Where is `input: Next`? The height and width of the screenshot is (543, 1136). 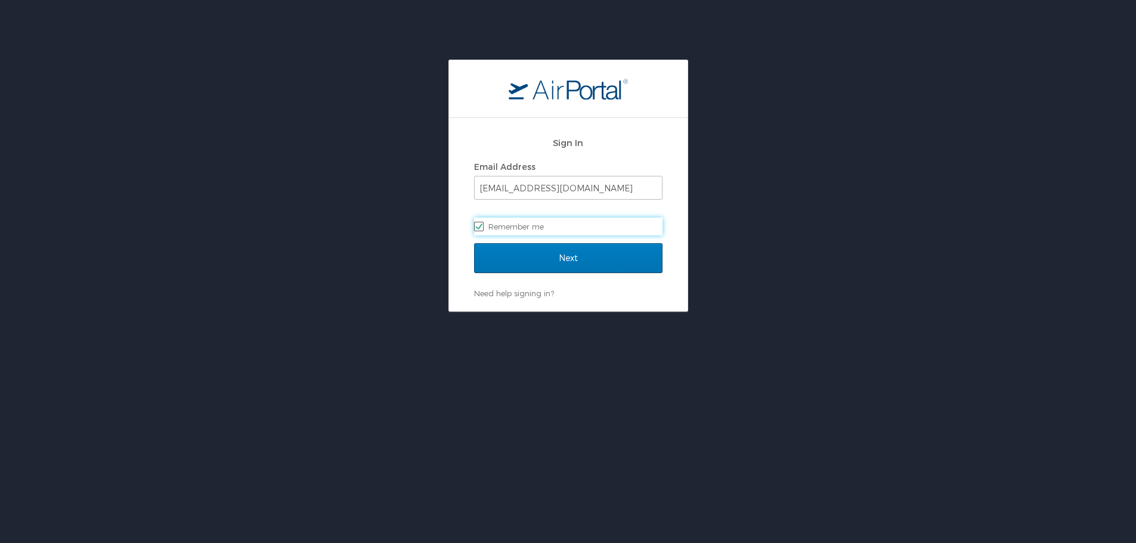 input: Next is located at coordinates (568, 258).